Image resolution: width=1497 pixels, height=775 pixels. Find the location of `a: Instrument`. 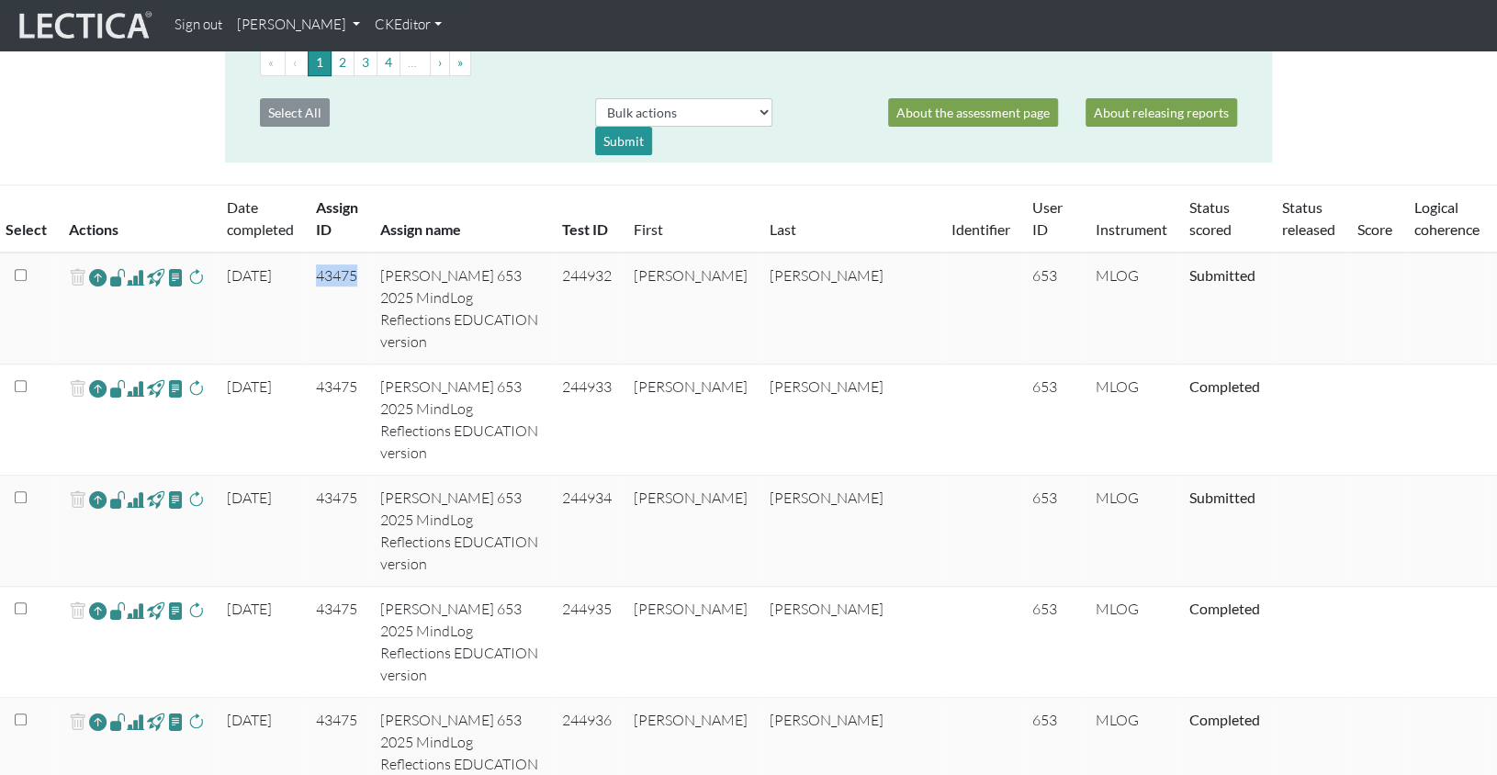

a: Instrument is located at coordinates (1132, 229).